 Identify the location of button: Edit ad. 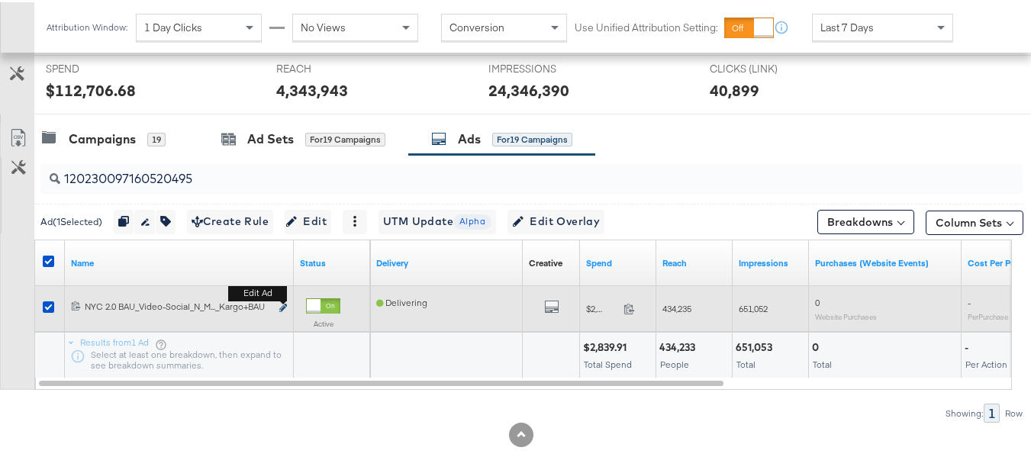
(283, 306).